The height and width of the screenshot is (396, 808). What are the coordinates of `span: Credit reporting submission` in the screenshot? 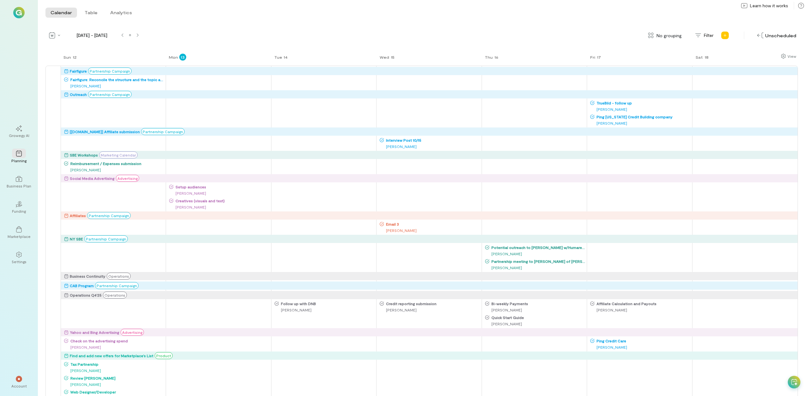 It's located at (432, 303).